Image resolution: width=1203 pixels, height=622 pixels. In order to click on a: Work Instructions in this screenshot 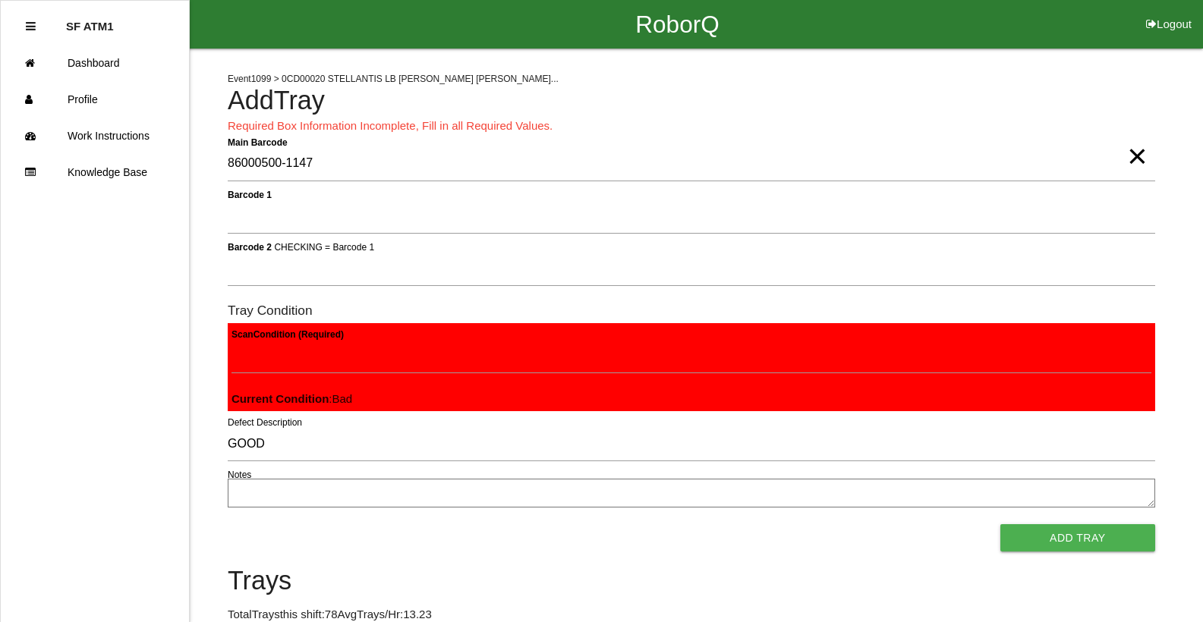, I will do `click(95, 136)`.